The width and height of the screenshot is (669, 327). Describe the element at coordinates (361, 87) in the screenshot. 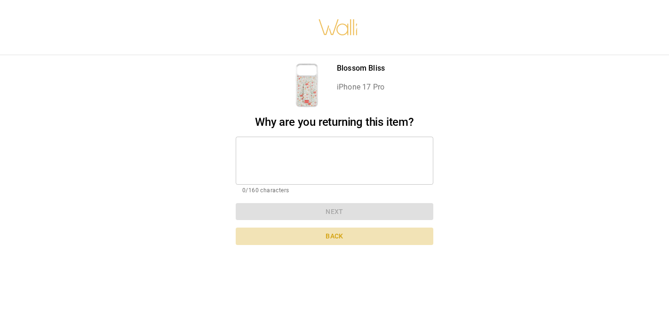

I see `p: iPhone 17 Pro` at that location.